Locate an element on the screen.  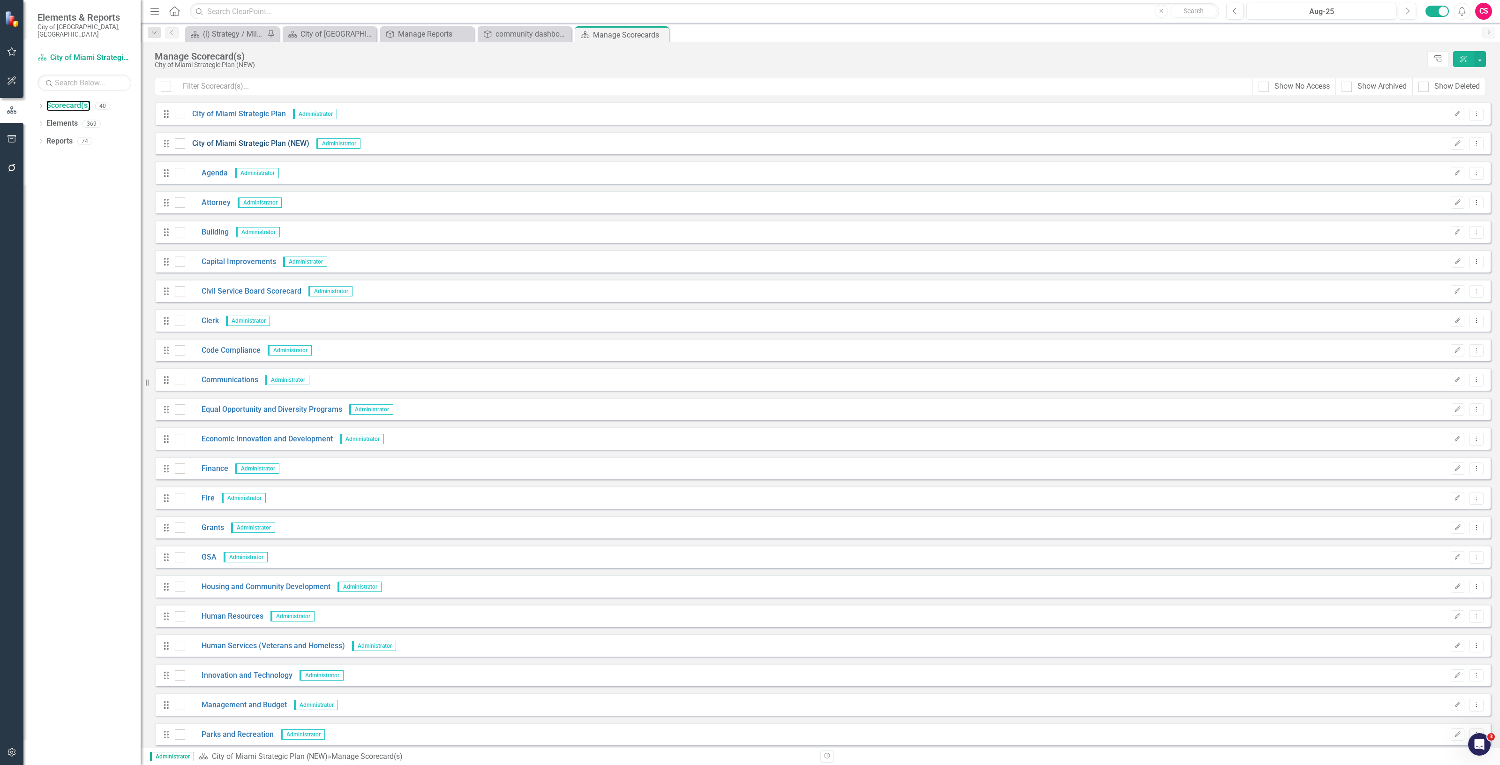
div: 369 is located at coordinates (91, 123).